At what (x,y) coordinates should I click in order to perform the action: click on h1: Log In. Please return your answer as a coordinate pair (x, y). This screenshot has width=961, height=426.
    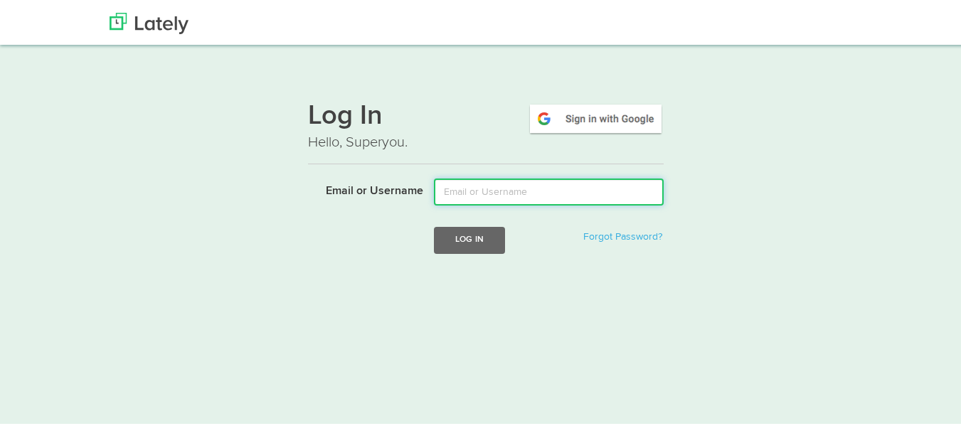
    Looking at the image, I should click on (486, 115).